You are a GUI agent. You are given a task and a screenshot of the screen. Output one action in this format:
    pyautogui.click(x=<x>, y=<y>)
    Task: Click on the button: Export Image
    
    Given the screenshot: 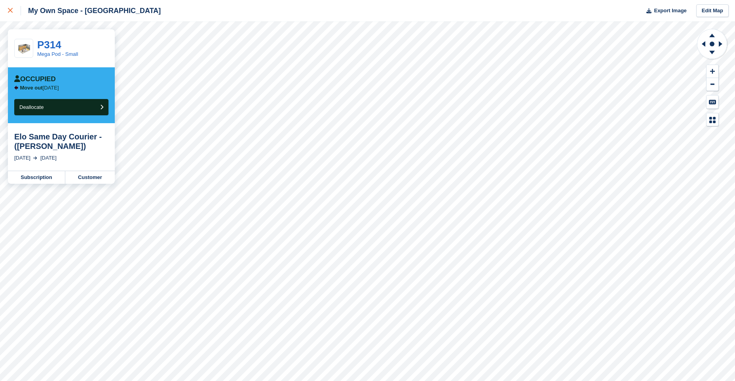 What is the action you would take?
    pyautogui.click(x=664, y=11)
    